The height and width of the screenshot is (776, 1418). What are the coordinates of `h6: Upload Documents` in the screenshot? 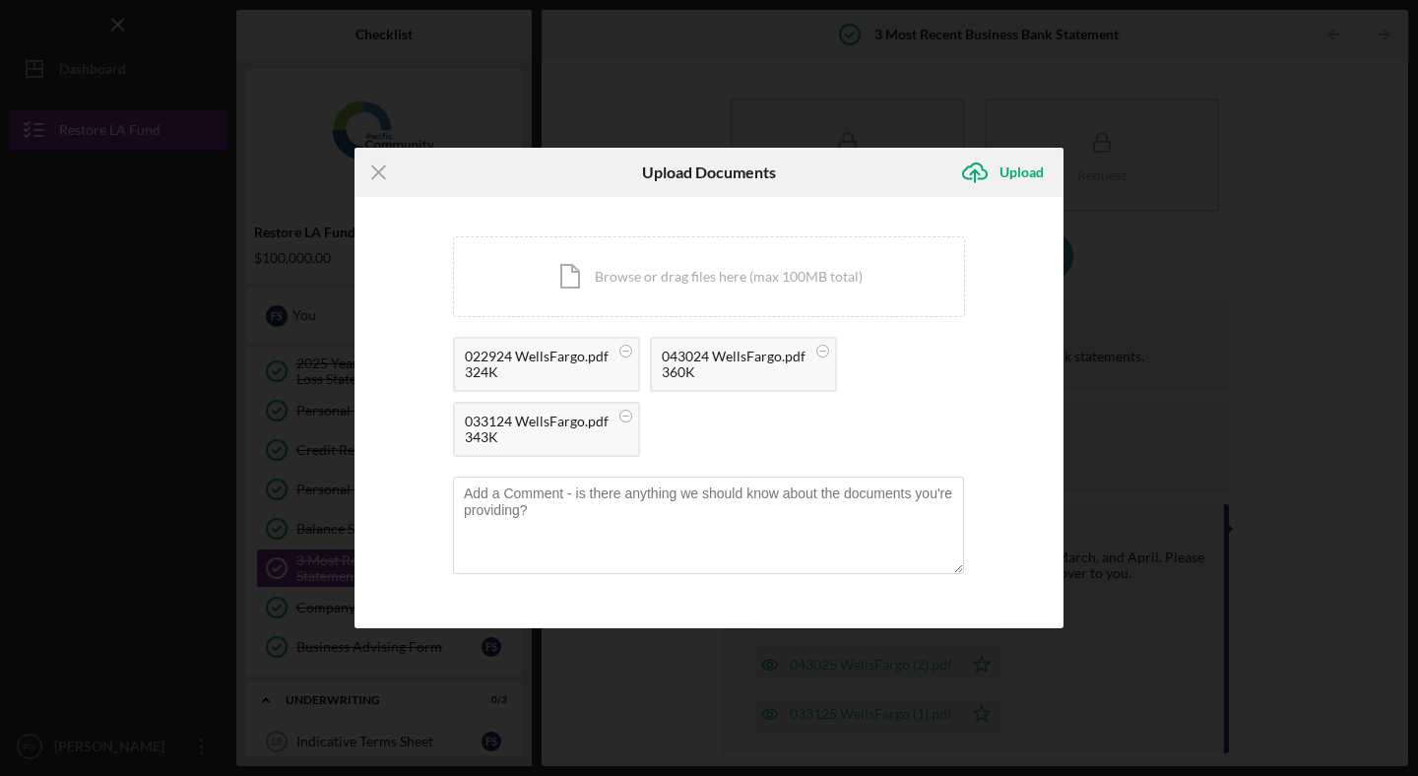 It's located at (709, 172).